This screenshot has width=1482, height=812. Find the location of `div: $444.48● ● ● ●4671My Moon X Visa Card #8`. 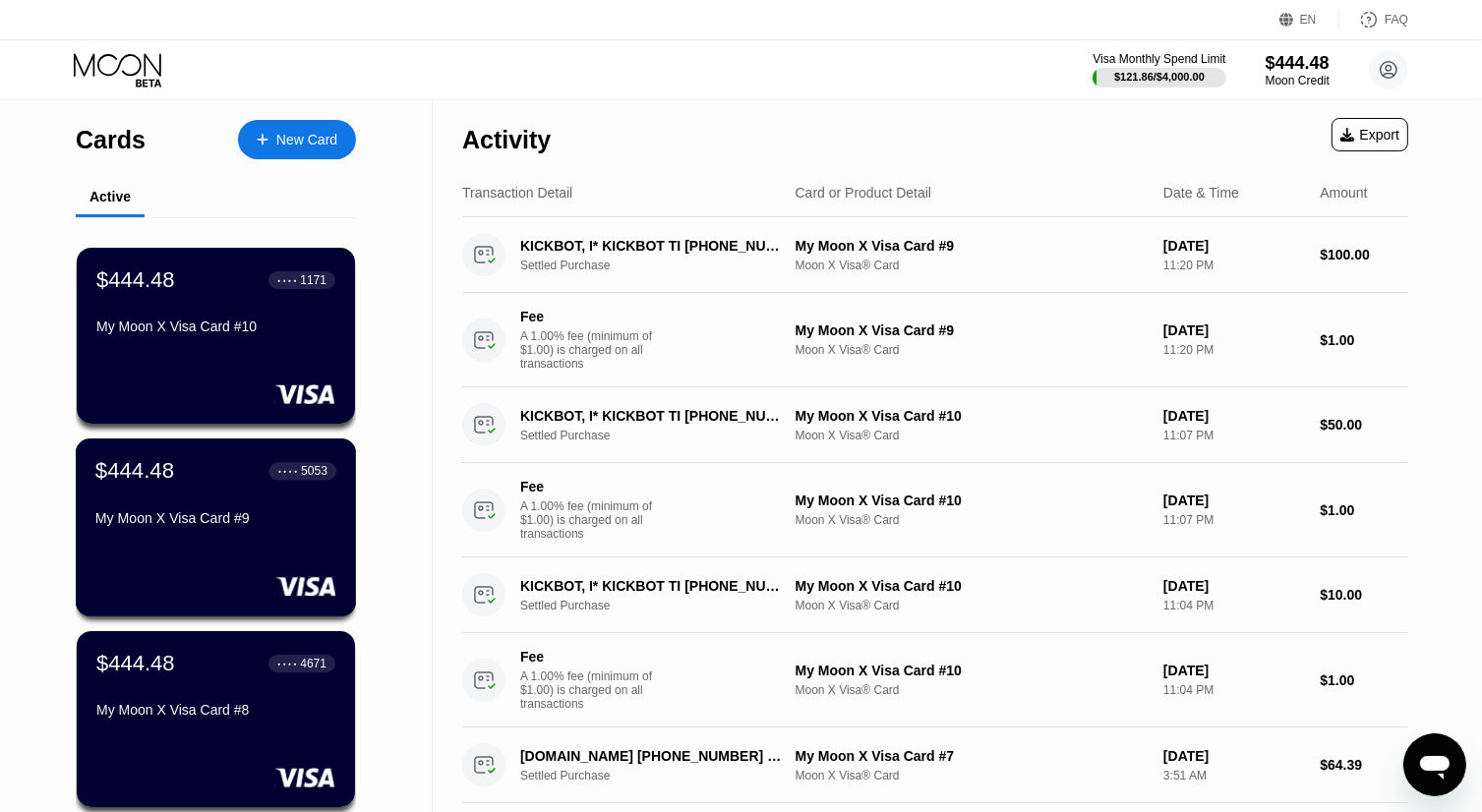

div: $444.48● ● ● ●4671My Moon X Visa Card #8 is located at coordinates (215, 718).